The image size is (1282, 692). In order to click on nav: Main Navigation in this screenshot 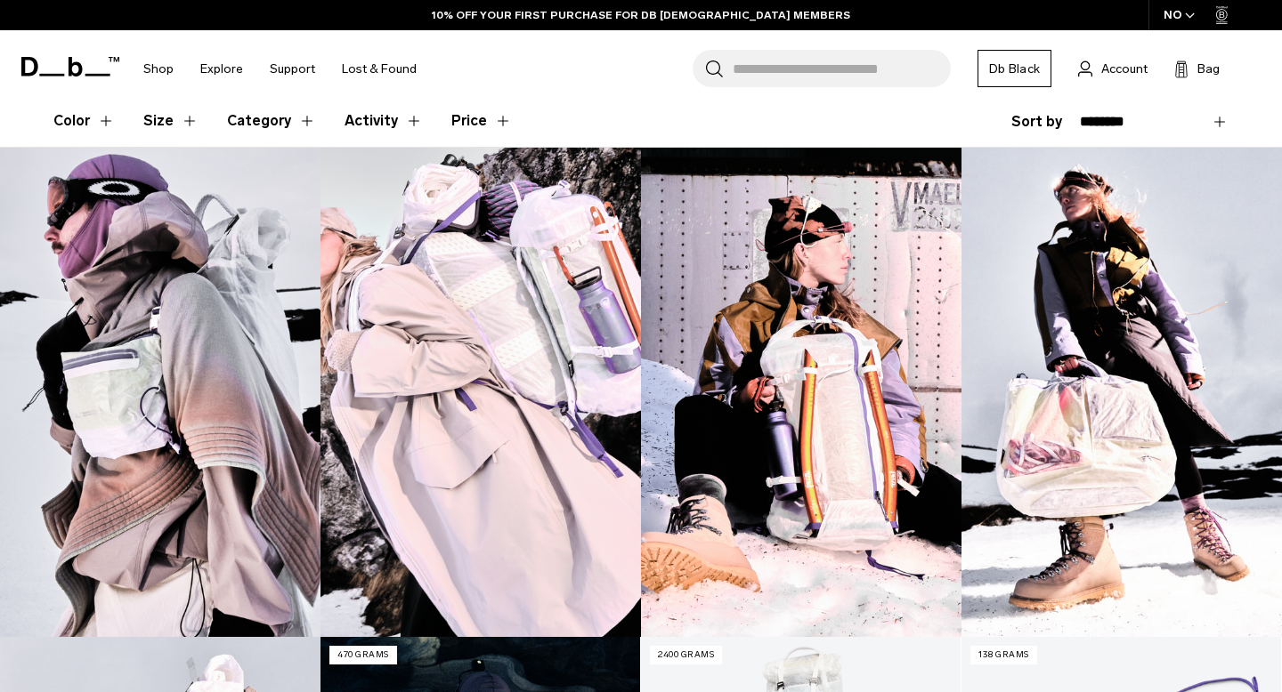, I will do `click(279, 69)`.